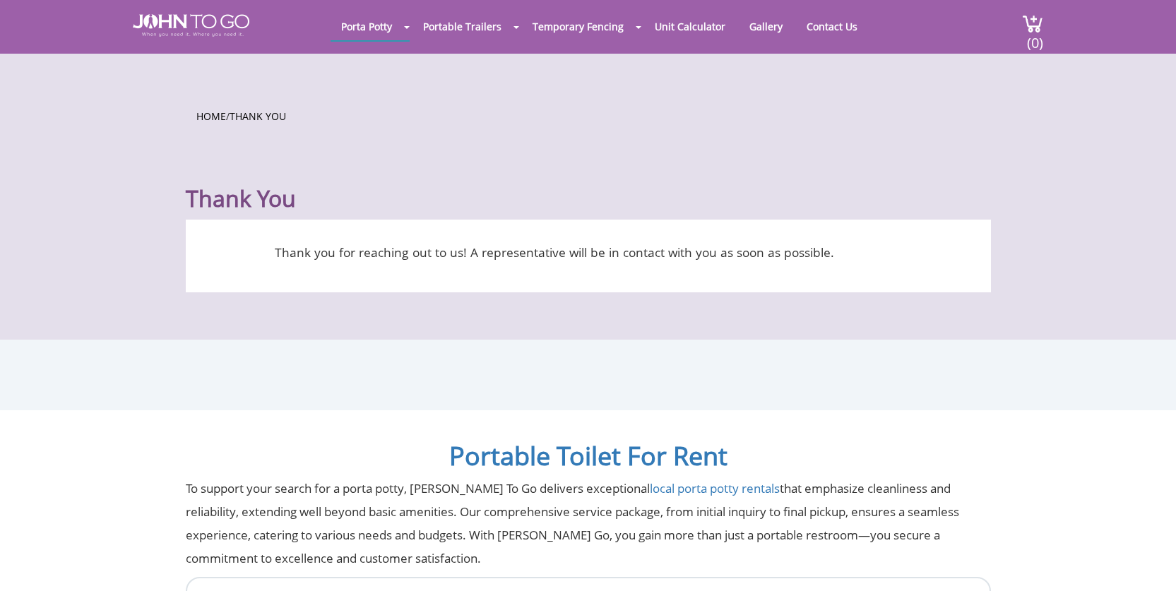 The width and height of the screenshot is (1176, 591). What do you see at coordinates (1035, 37) in the screenshot?
I see `span: (0)` at bounding box center [1035, 37].